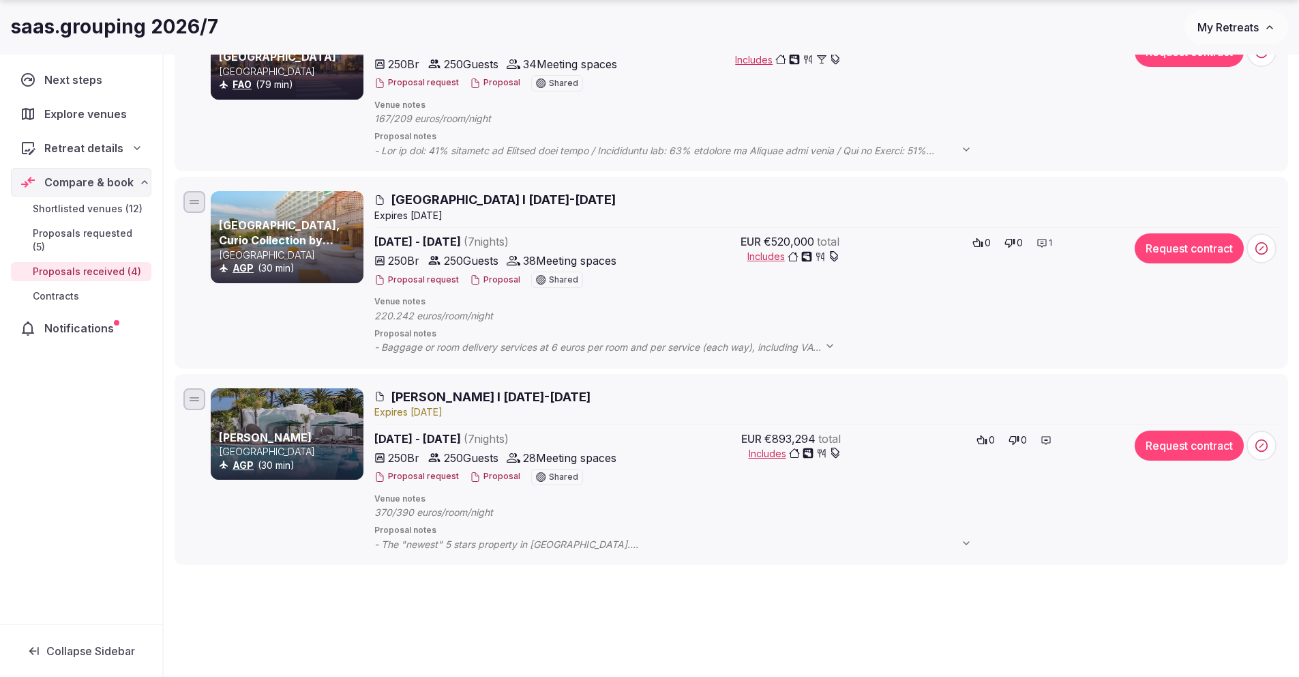 Image resolution: width=1299 pixels, height=677 pixels. What do you see at coordinates (82, 328) in the screenshot?
I see `span: Notifications` at bounding box center [82, 328].